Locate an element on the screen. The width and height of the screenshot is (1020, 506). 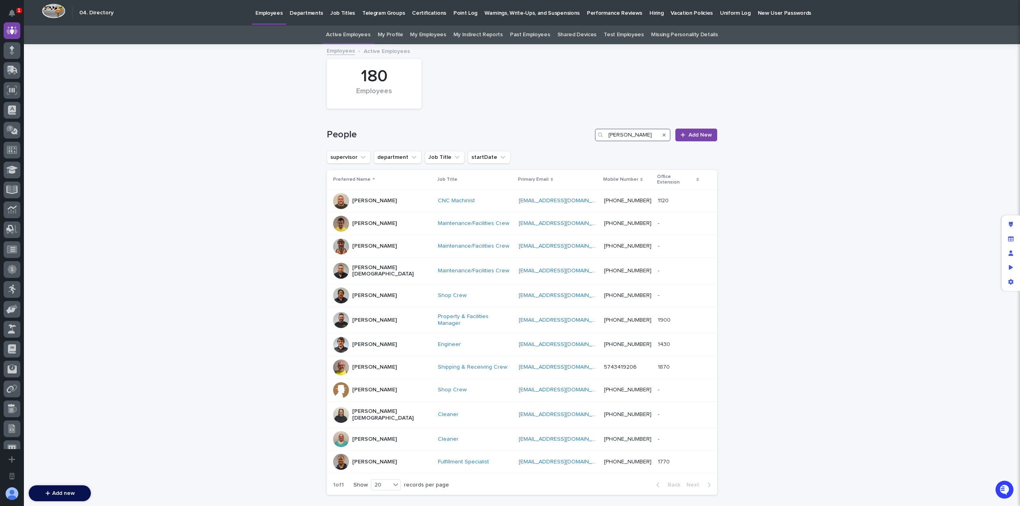
a: Shipping & Receiving Crew is located at coordinates (472, 367).